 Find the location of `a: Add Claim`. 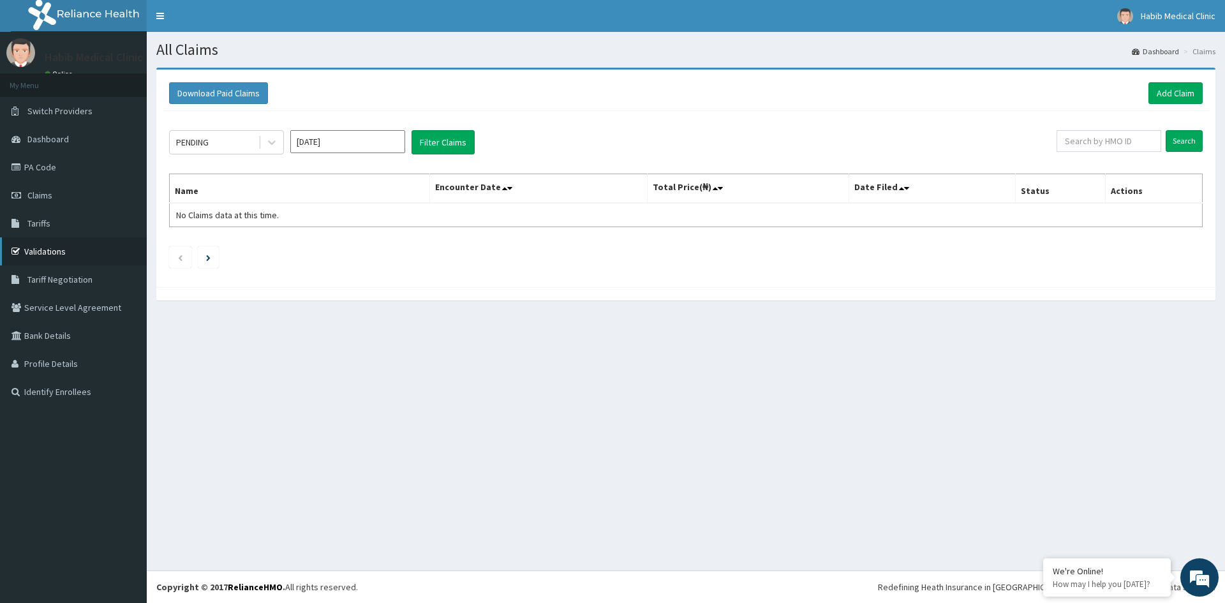

a: Add Claim is located at coordinates (1175, 93).